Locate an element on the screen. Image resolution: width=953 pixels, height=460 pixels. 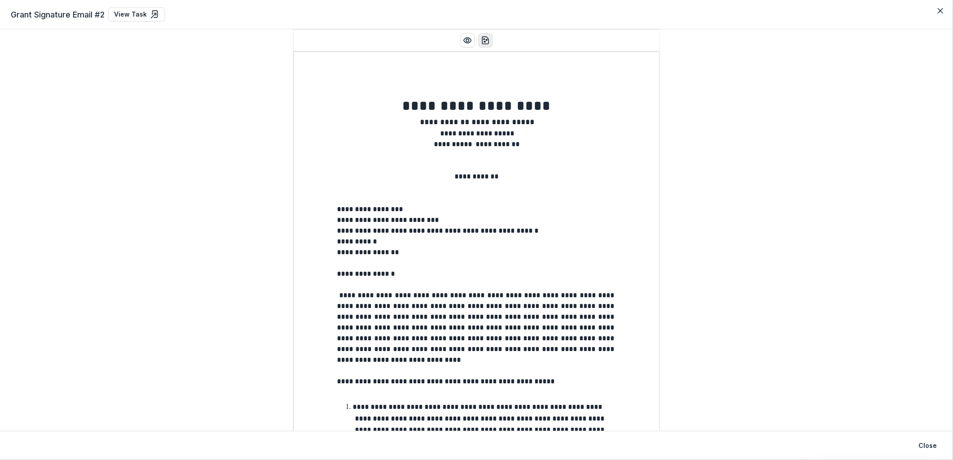
button: download-word is located at coordinates (486, 40).